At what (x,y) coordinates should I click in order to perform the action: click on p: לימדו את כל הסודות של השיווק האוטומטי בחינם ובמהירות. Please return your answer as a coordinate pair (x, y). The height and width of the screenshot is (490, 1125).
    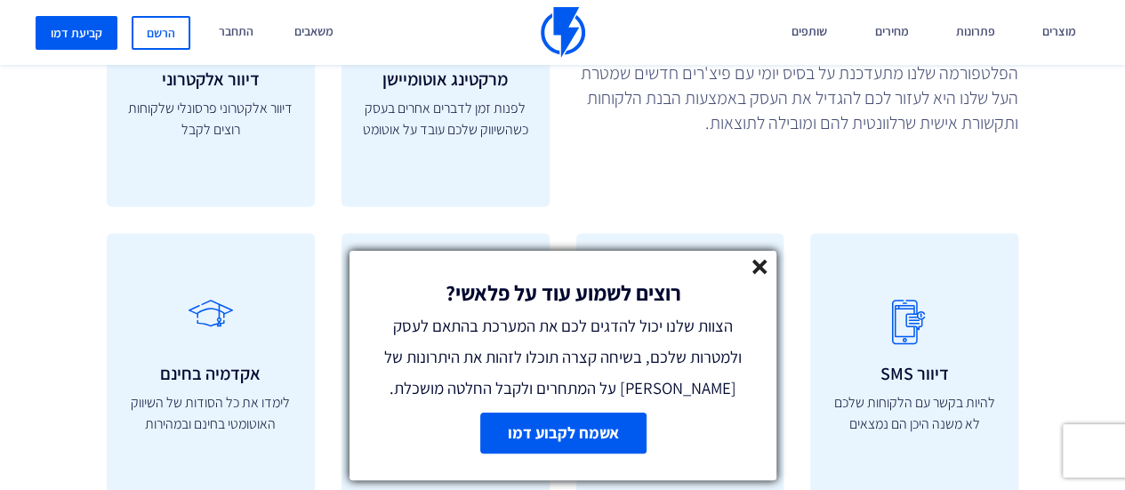
    Looking at the image, I should click on (211, 413).